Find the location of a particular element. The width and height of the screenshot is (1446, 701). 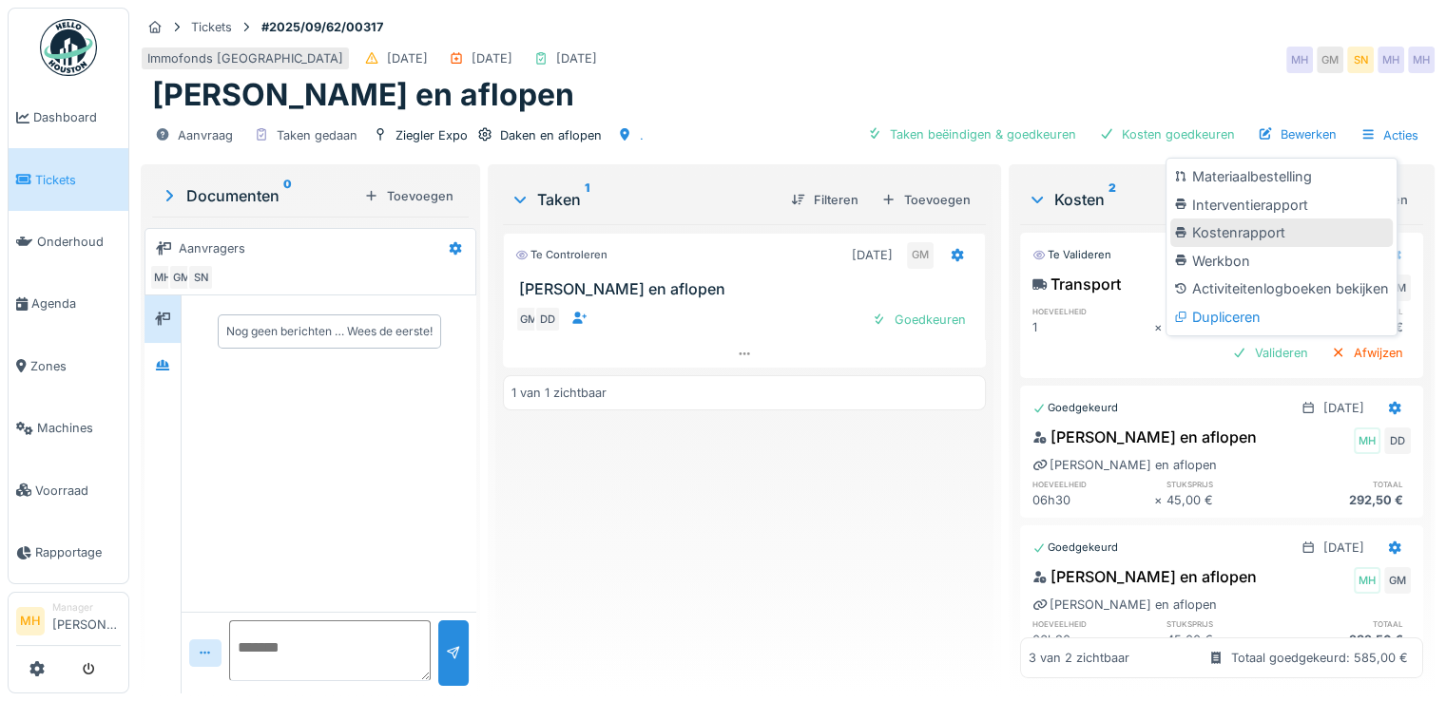

span: Dashboard is located at coordinates (77, 117).